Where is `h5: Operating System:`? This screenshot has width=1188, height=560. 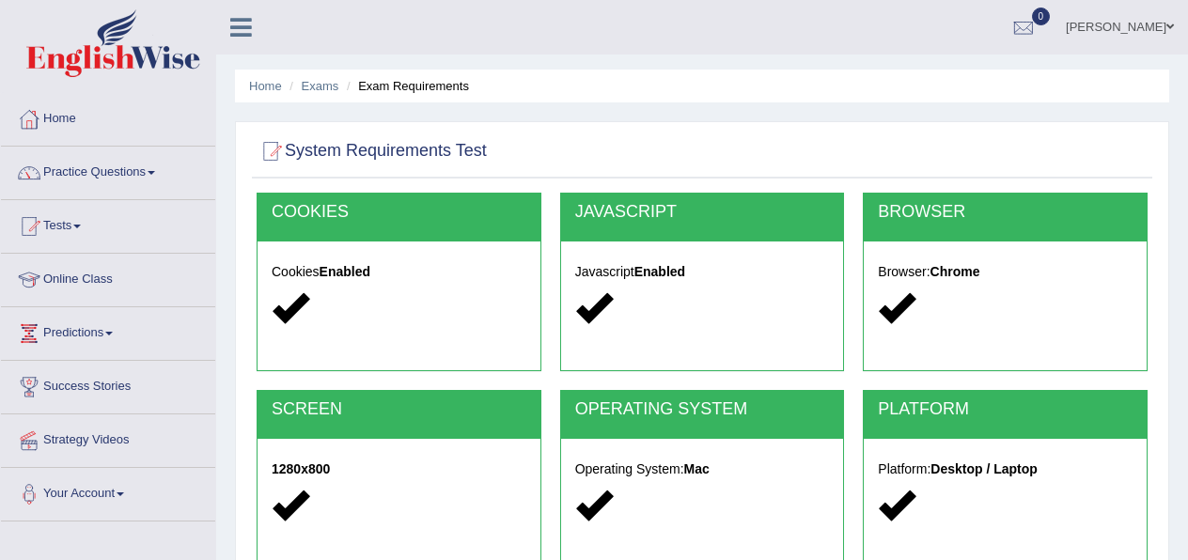
h5: Operating System: is located at coordinates (702, 469).